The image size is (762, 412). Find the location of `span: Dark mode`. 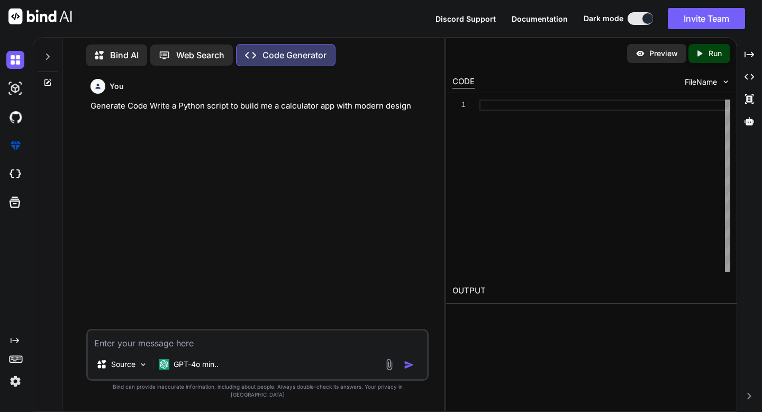

span: Dark mode is located at coordinates (603, 19).